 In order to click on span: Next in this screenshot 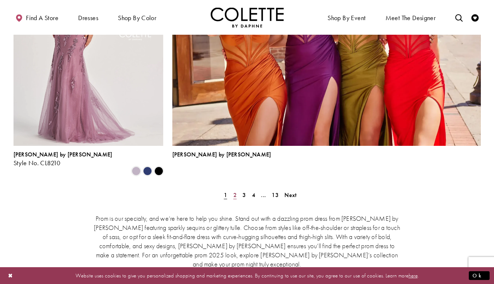, I will do `click(290, 195)`.